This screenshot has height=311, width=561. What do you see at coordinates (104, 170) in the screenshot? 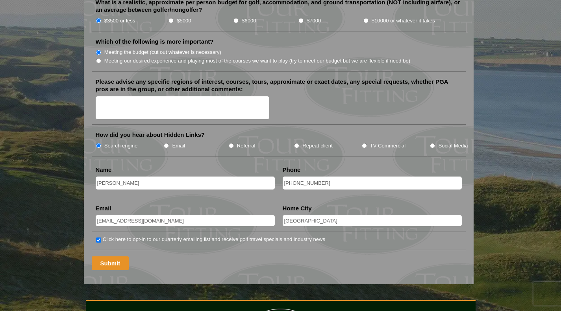
I see `label: Name` at bounding box center [104, 170].